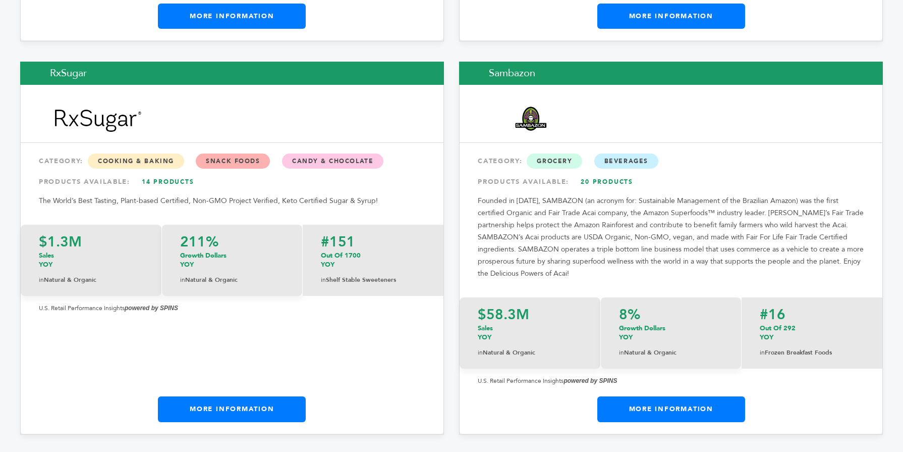  Describe the element at coordinates (91, 242) in the screenshot. I see `p: $1.3M` at that location.